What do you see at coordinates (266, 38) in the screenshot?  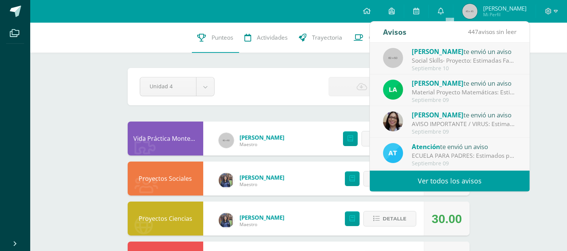 I see `a: Actividades` at bounding box center [266, 38].